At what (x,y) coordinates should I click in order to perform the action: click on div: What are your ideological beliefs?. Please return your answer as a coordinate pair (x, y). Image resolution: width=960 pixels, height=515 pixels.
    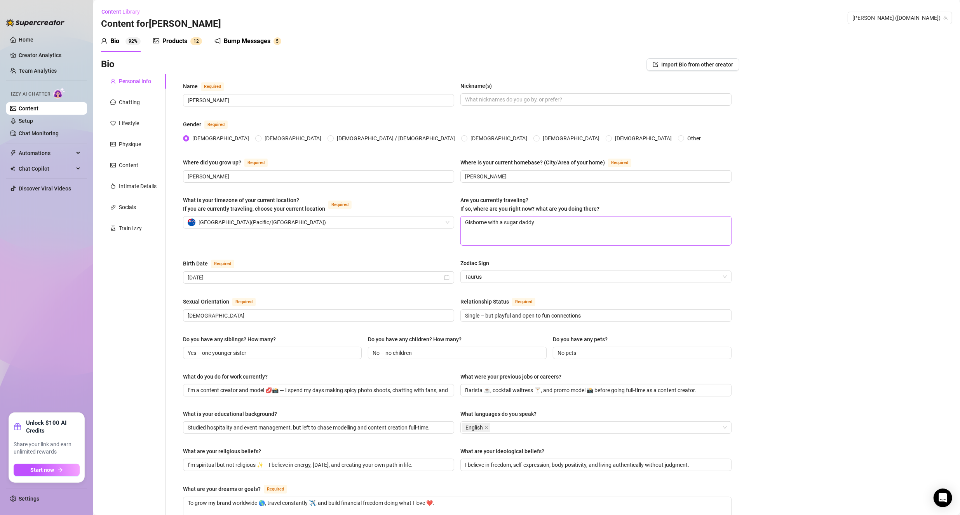
    Looking at the image, I should click on (503, 451).